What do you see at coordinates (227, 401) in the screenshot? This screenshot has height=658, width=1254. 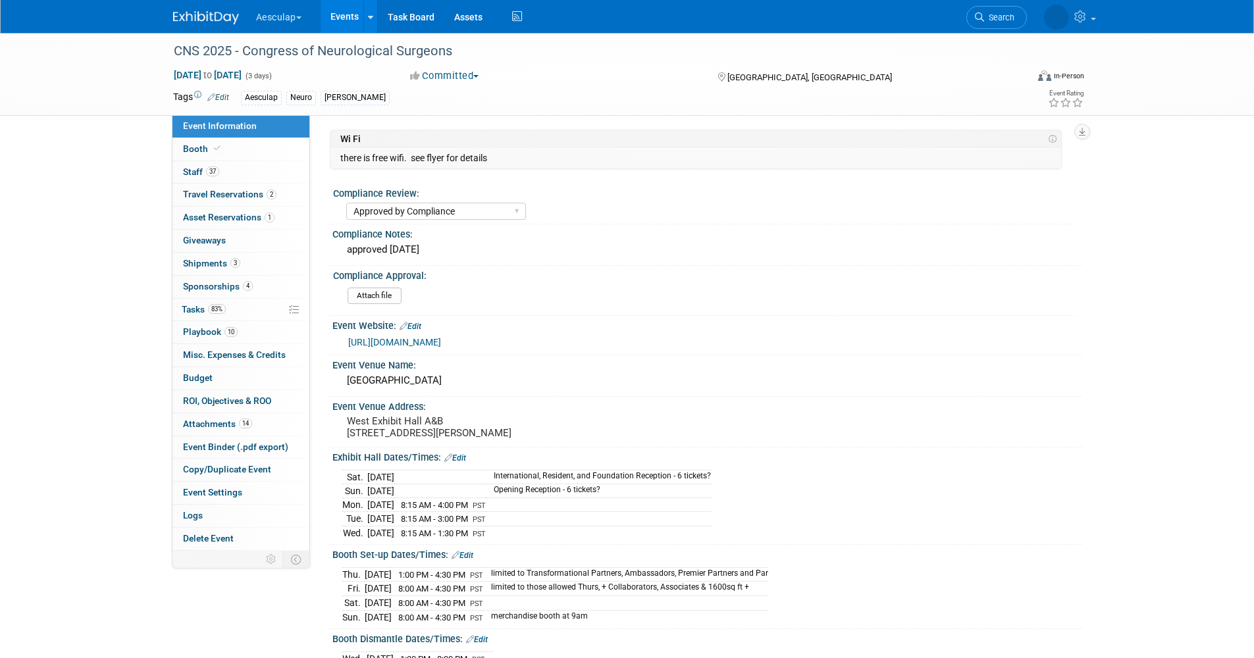 I see `span: ROI, Objectives & ROO` at bounding box center [227, 401].